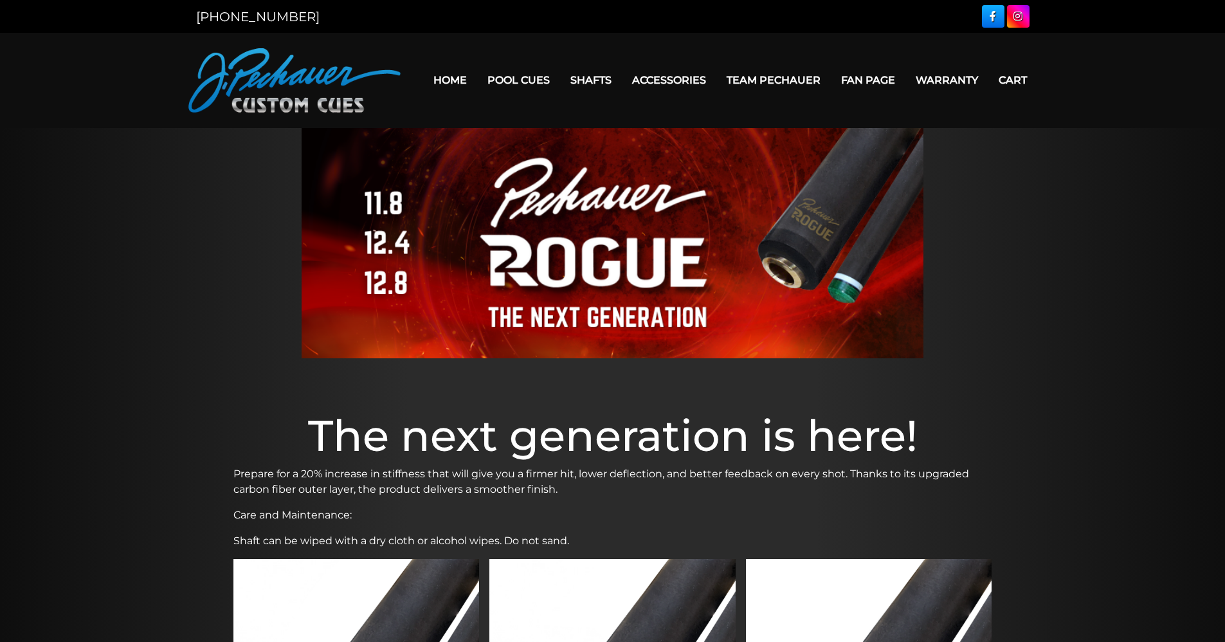  What do you see at coordinates (450, 80) in the screenshot?
I see `a: Home` at bounding box center [450, 80].